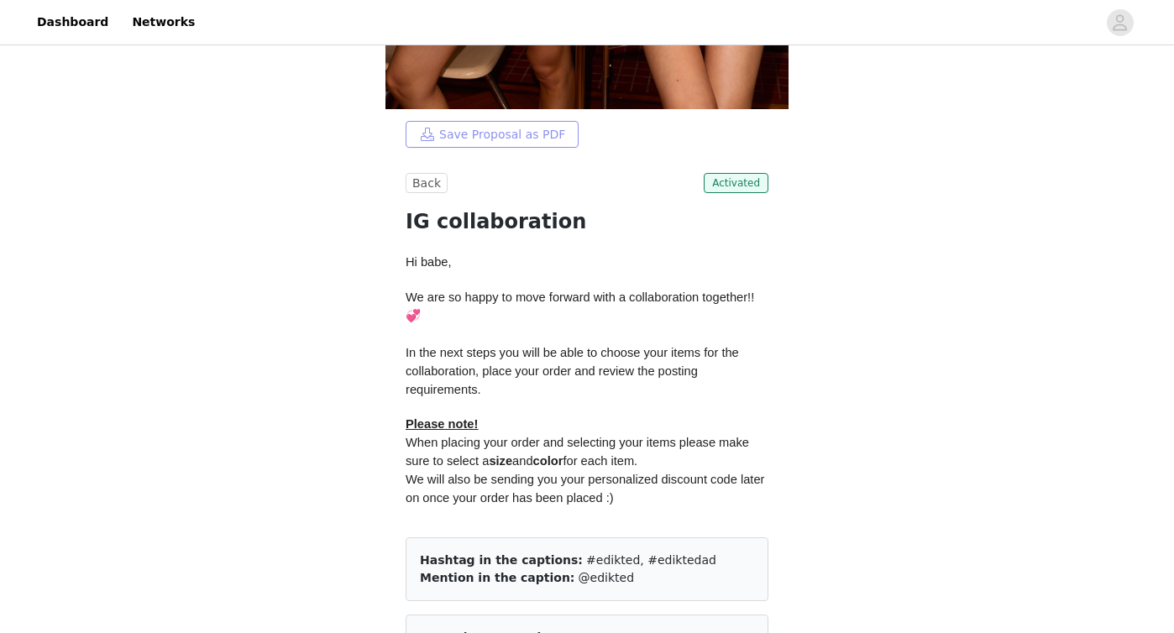 The image size is (1174, 633). What do you see at coordinates (428, 262) in the screenshot?
I see `span: Hi babe,` at bounding box center [428, 262].